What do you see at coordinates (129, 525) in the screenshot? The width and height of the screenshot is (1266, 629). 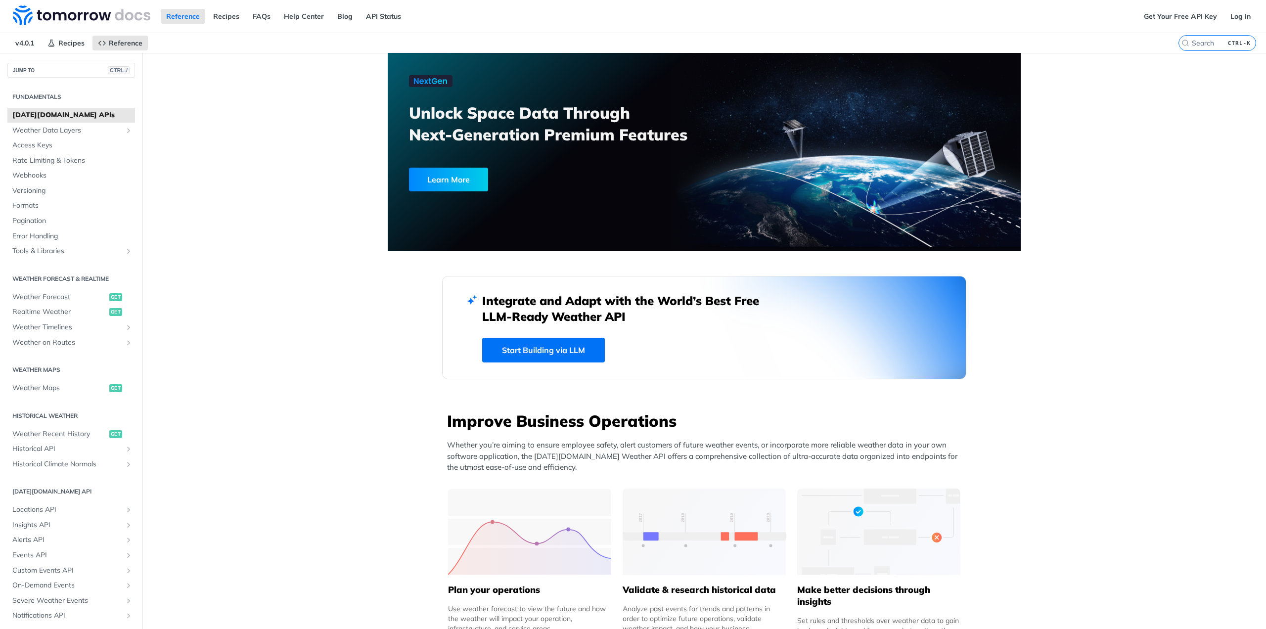 I see `button: Show subpages for Insights API` at bounding box center [129, 525].